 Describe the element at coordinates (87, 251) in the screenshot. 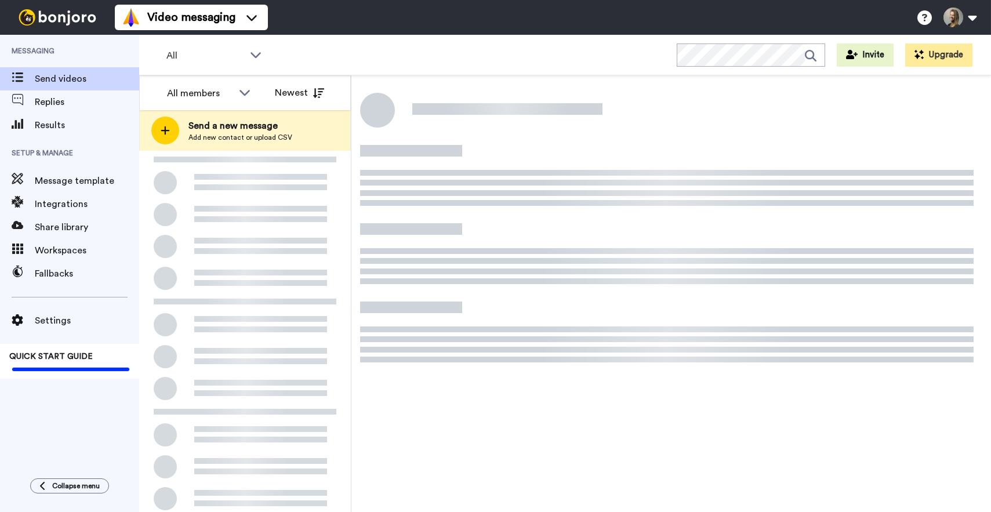

I see `span: Workspaces` at that location.